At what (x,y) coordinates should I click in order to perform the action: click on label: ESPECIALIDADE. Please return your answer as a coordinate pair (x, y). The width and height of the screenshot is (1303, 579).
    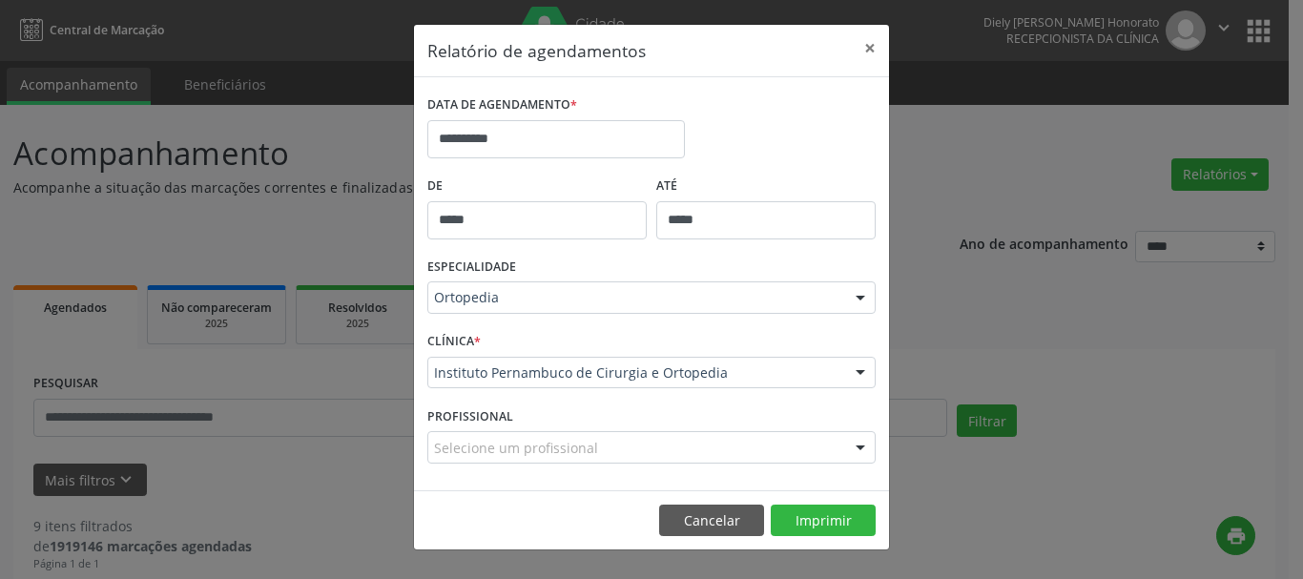
    Looking at the image, I should click on (471, 267).